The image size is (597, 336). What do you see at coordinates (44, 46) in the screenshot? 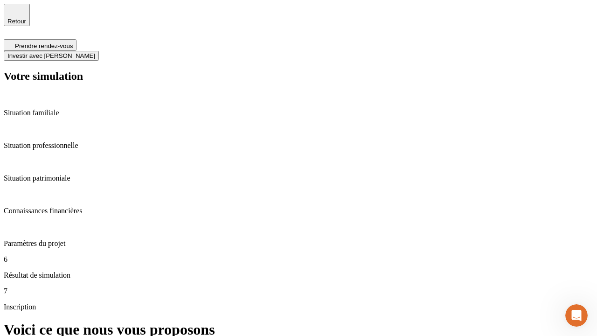
I see `span: Prendre rendez-vous` at bounding box center [44, 46].